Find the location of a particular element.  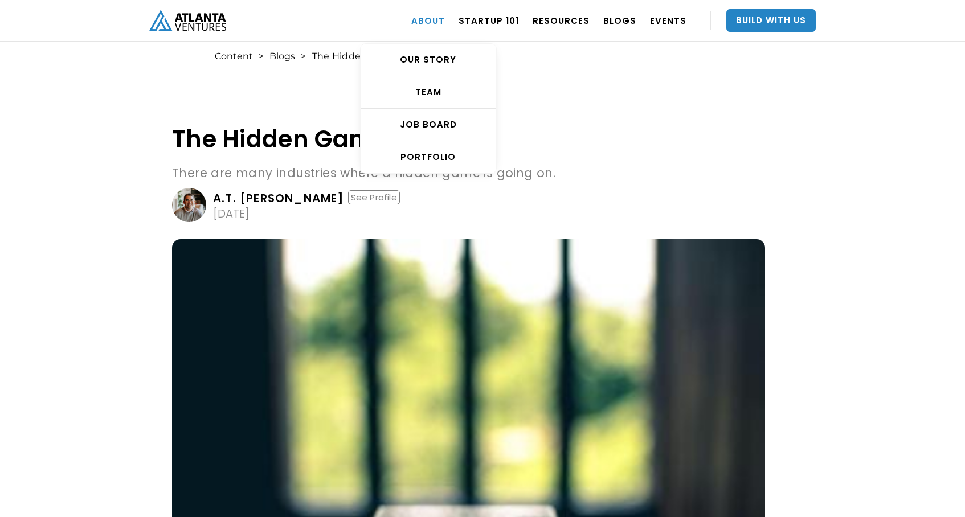

div: The Hidden Game is located at coordinates (355, 56).